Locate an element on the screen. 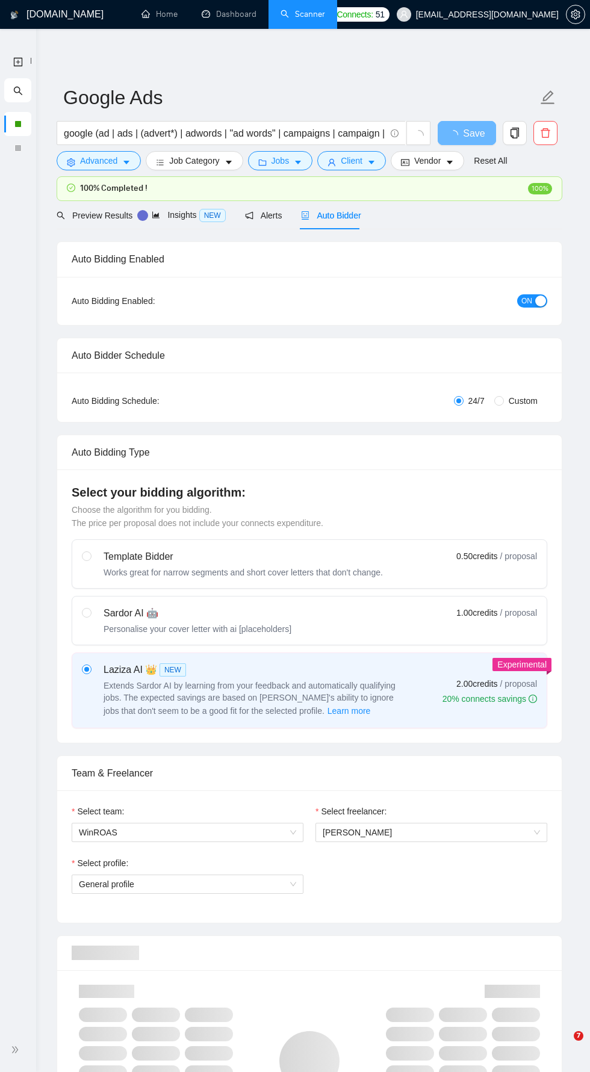  button: delete is located at coordinates (546, 133).